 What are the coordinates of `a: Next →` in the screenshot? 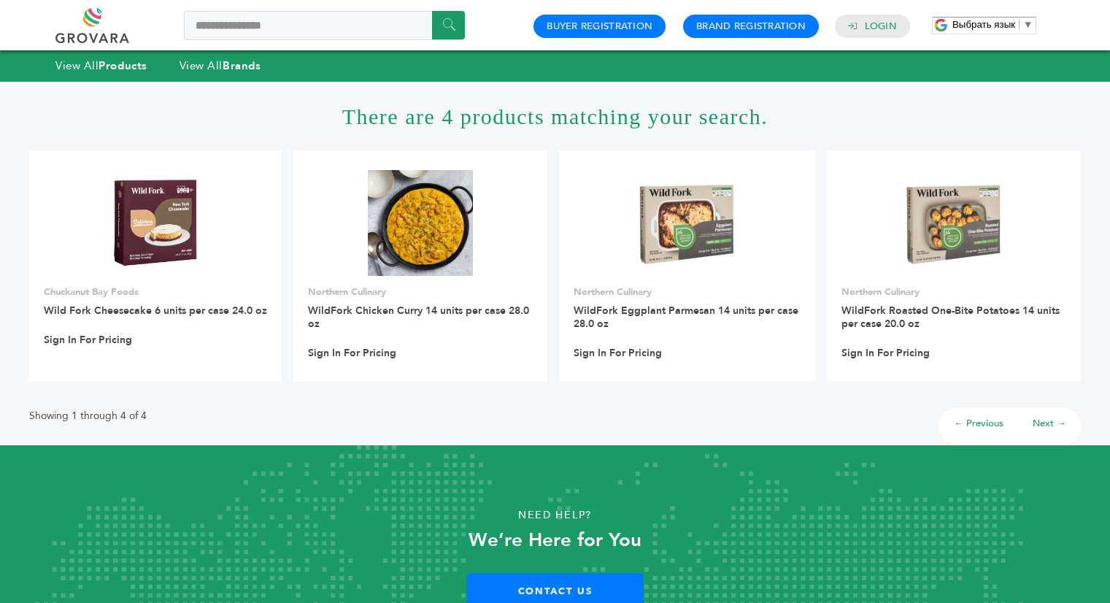 It's located at (1049, 423).